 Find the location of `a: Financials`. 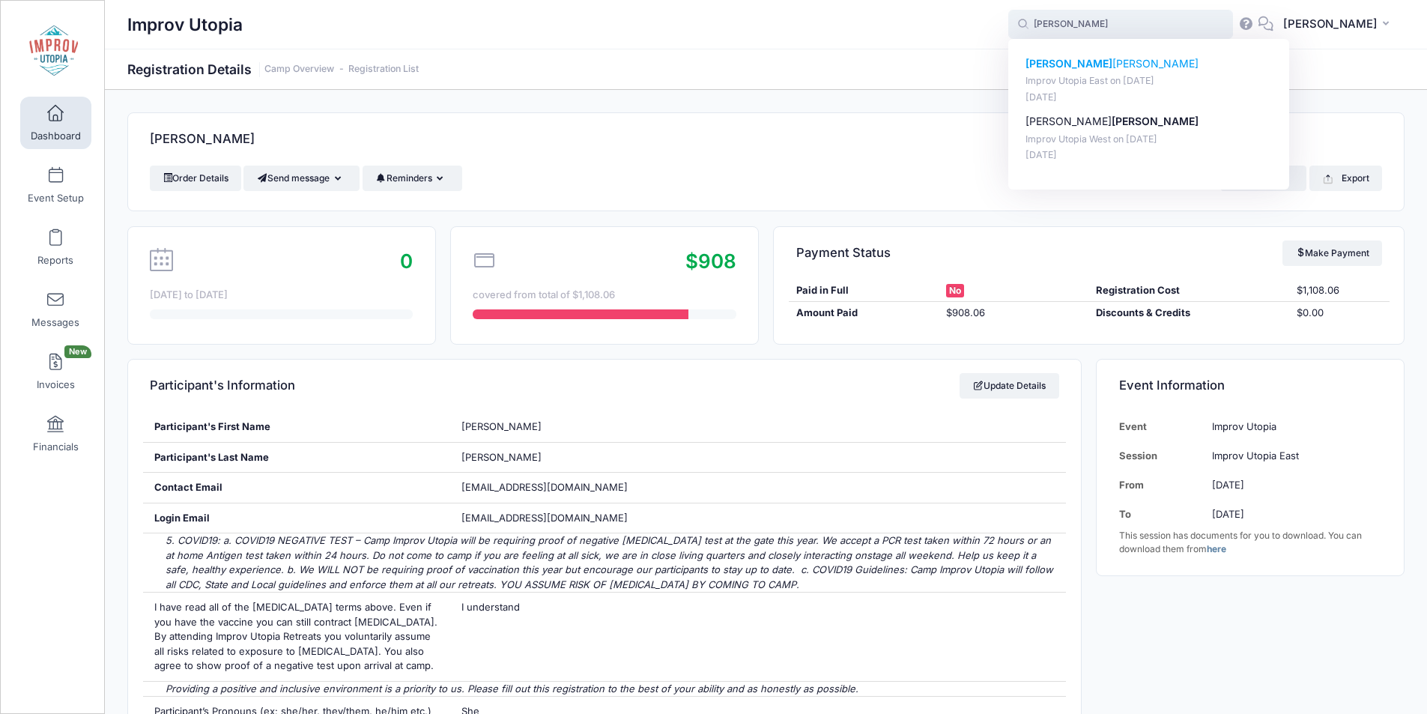

a: Financials is located at coordinates (55, 434).